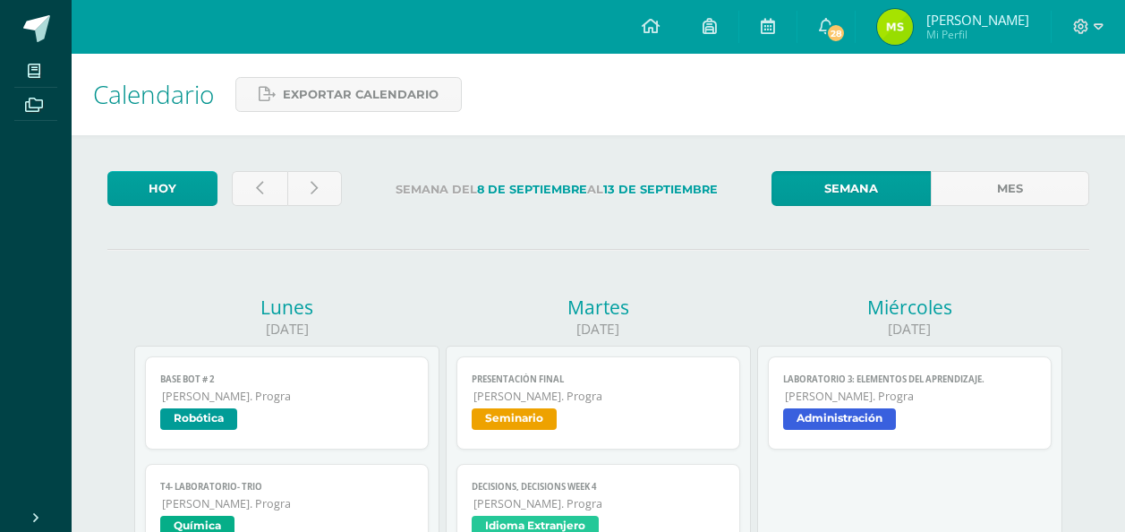 This screenshot has height=532, width=1125. Describe the element at coordinates (836, 33) in the screenshot. I see `span: 28` at that location.